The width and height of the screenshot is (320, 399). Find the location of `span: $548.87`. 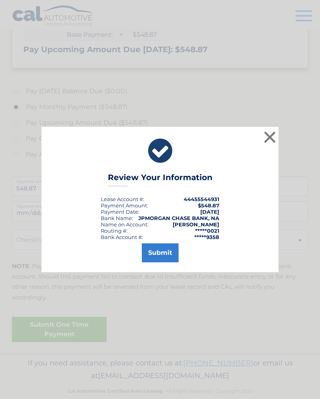

span: $548.87 is located at coordinates (209, 206).